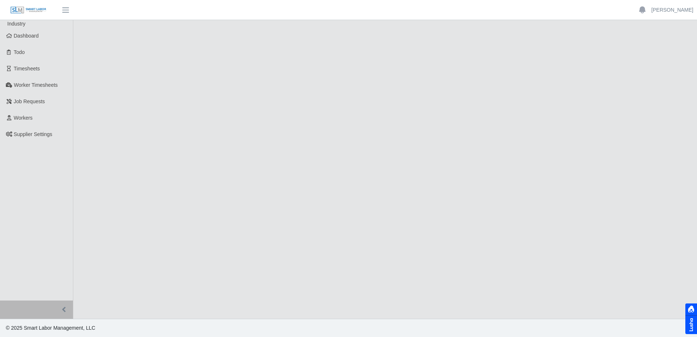 The width and height of the screenshot is (697, 337). What do you see at coordinates (36, 85) in the screenshot?
I see `span: Worker Timesheets` at bounding box center [36, 85].